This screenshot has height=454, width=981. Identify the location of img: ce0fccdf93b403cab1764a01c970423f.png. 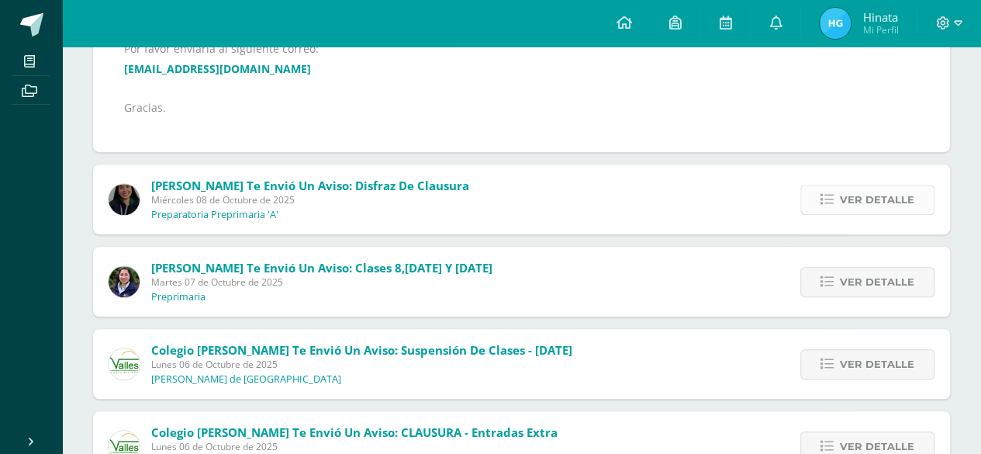
(124, 281).